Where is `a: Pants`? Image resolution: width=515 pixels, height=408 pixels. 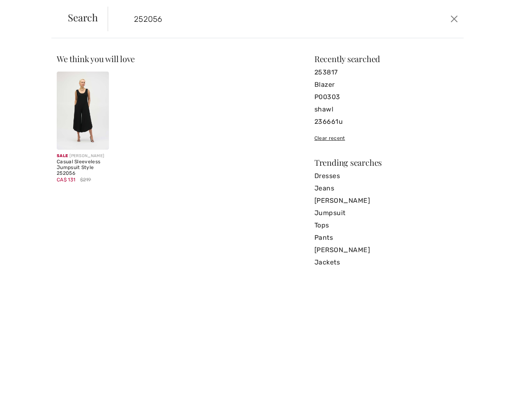 a: Pants is located at coordinates (387, 238).